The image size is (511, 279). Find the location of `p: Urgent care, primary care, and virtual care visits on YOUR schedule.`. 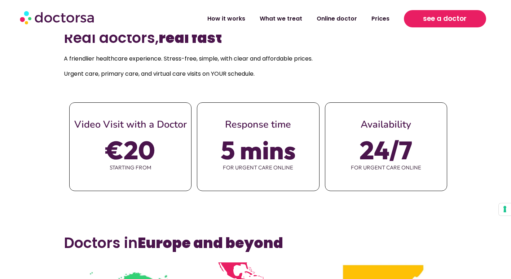

p: Urgent care, primary care, and virtual care visits on YOUR schedule. is located at coordinates (255, 74).